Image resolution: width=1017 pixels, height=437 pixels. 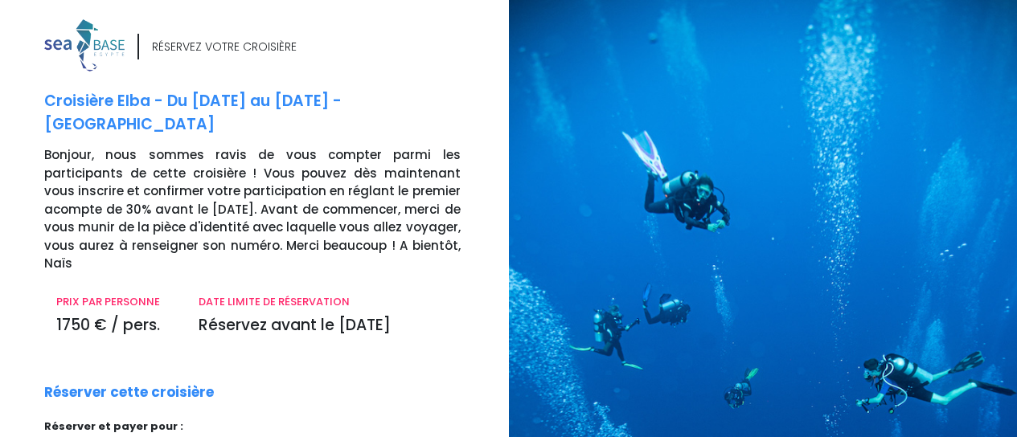 What do you see at coordinates (224, 47) in the screenshot?
I see `div: RÉSERVEZ VOTRE CROISIÈRE` at bounding box center [224, 47].